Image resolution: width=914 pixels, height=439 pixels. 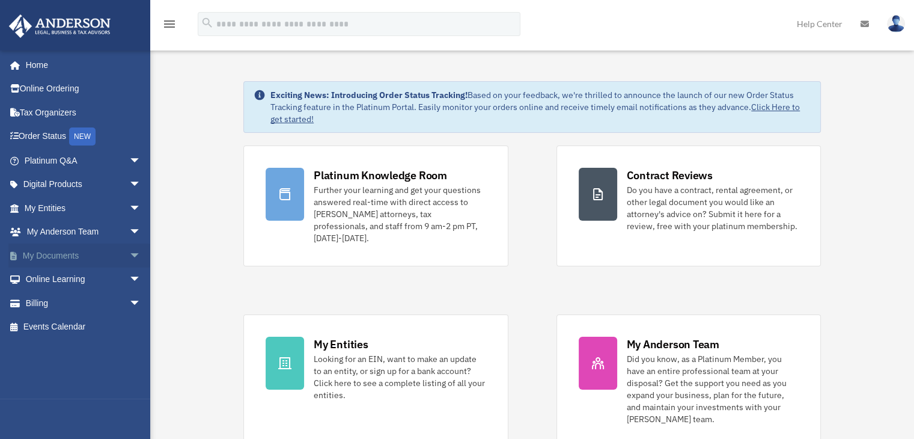 I want to click on div: NEW, so click(x=82, y=136).